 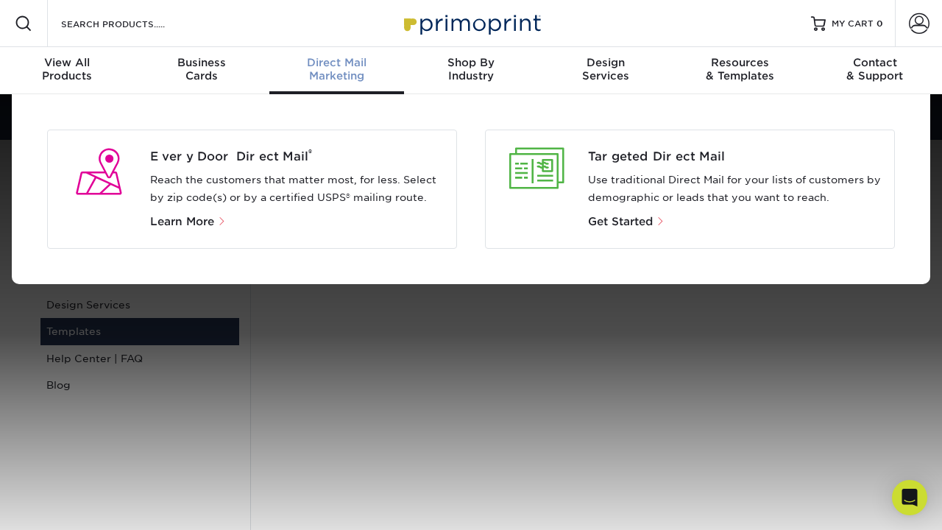 What do you see at coordinates (202, 63) in the screenshot?
I see `span: Business` at bounding box center [202, 63].